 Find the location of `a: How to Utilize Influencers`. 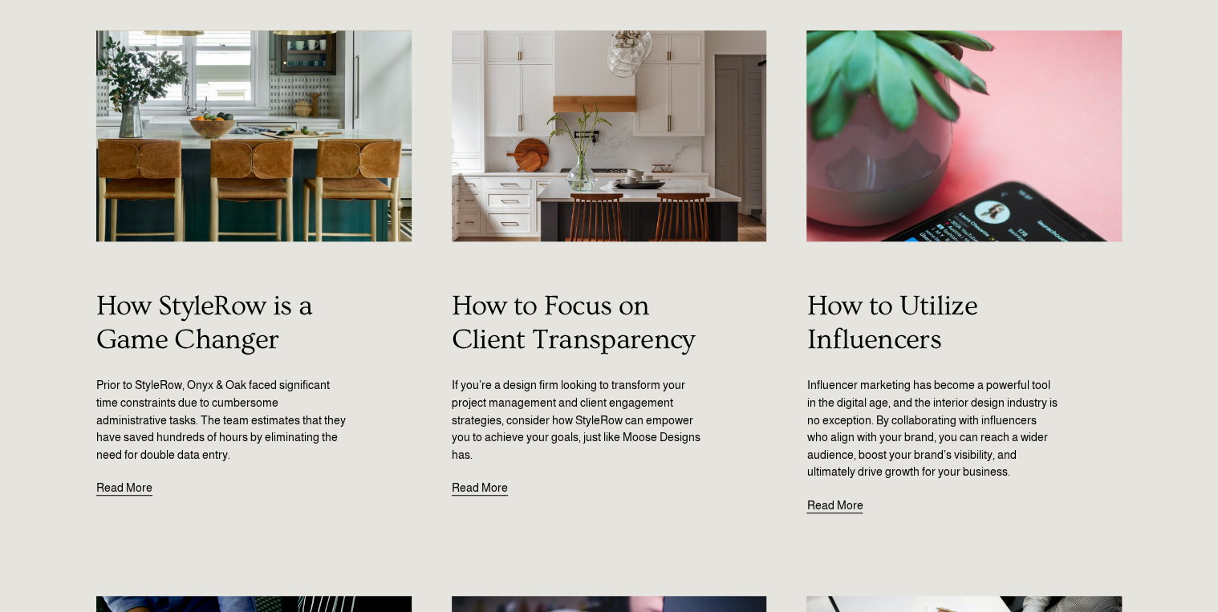

a: How to Utilize Influencers is located at coordinates (892, 323).